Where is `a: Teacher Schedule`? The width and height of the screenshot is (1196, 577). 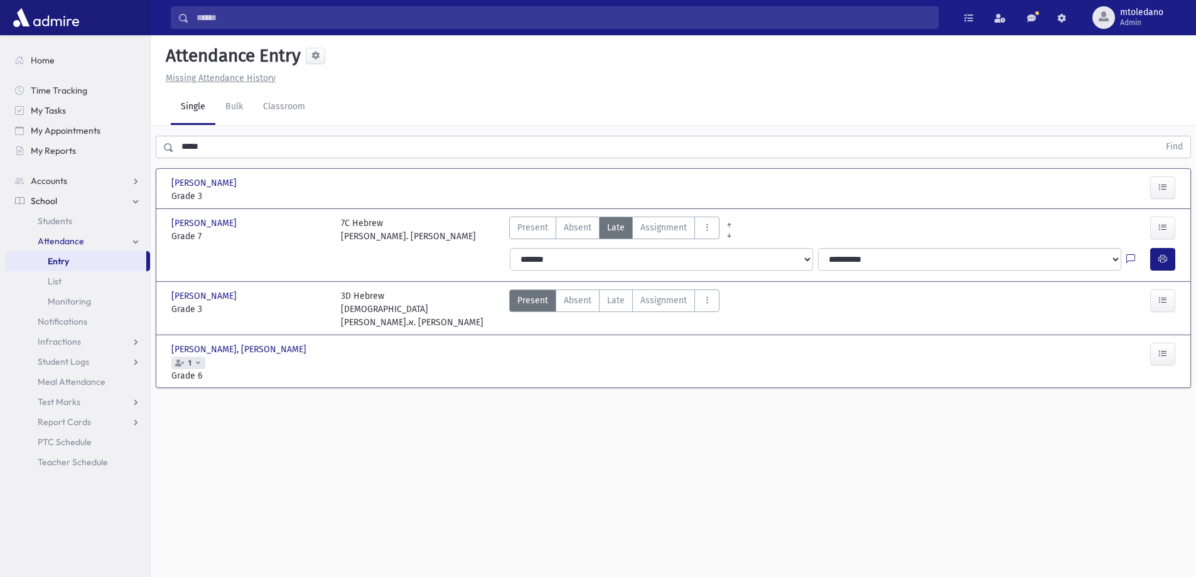 a: Teacher Schedule is located at coordinates (77, 462).